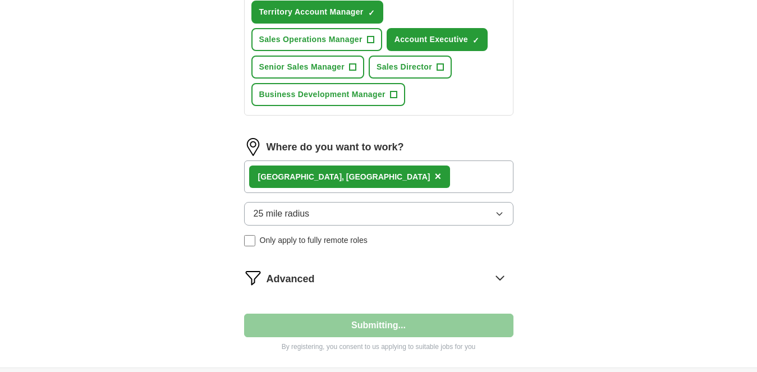  I want to click on span: Advanced, so click(291, 279).